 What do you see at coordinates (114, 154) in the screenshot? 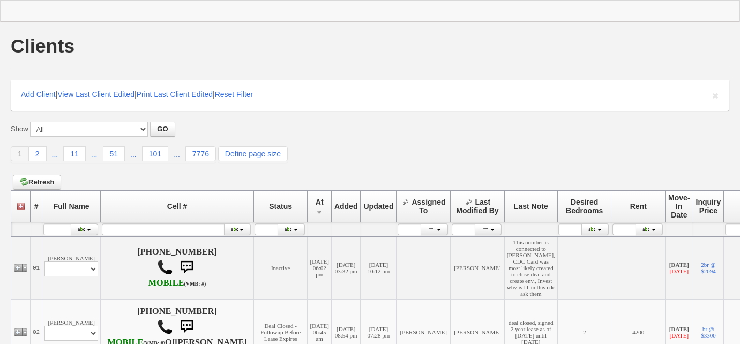
I see `a: 51` at bounding box center [114, 154].